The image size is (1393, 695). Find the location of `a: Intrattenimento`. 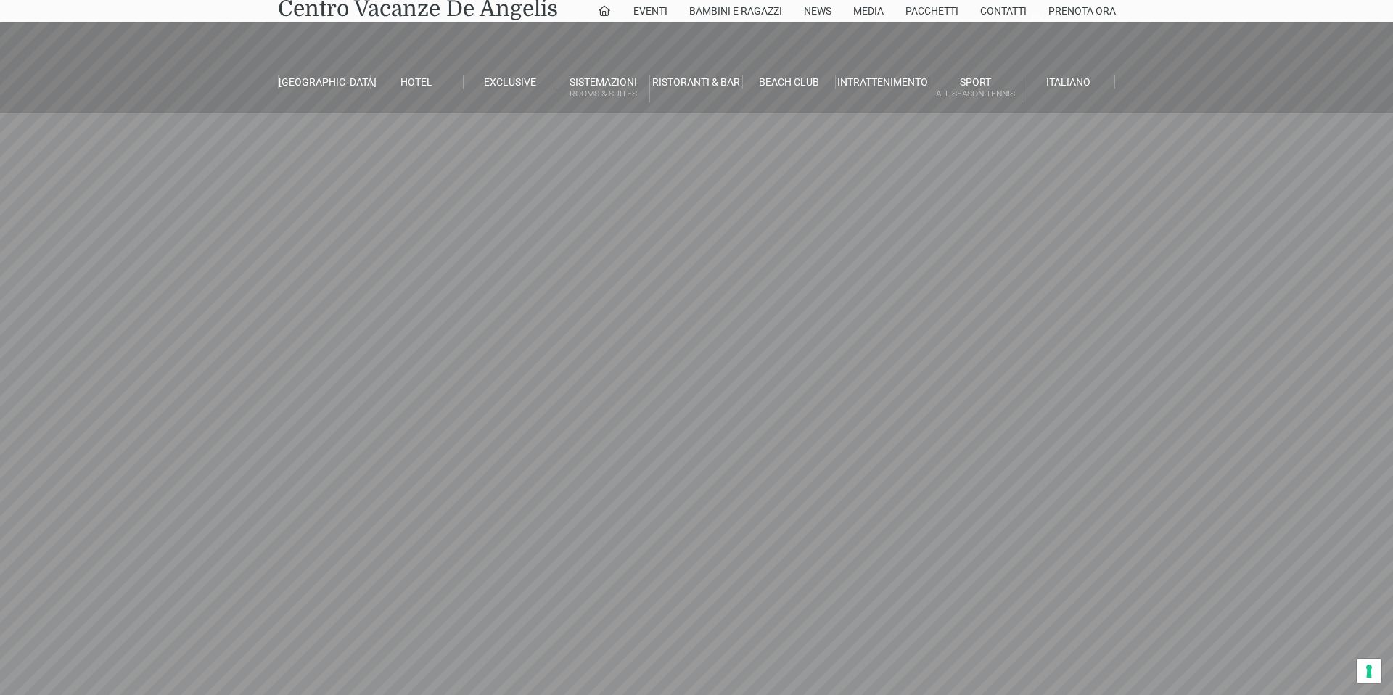

a: Intrattenimento is located at coordinates (882, 82).